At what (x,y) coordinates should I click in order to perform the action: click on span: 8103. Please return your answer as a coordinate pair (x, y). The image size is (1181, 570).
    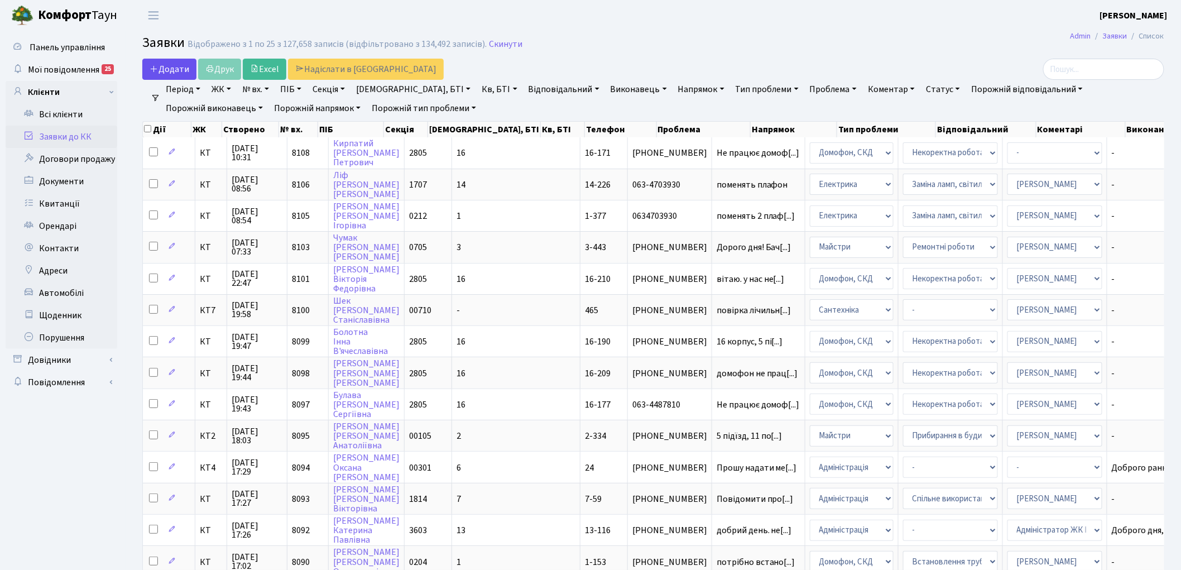
    Looking at the image, I should click on (301, 247).